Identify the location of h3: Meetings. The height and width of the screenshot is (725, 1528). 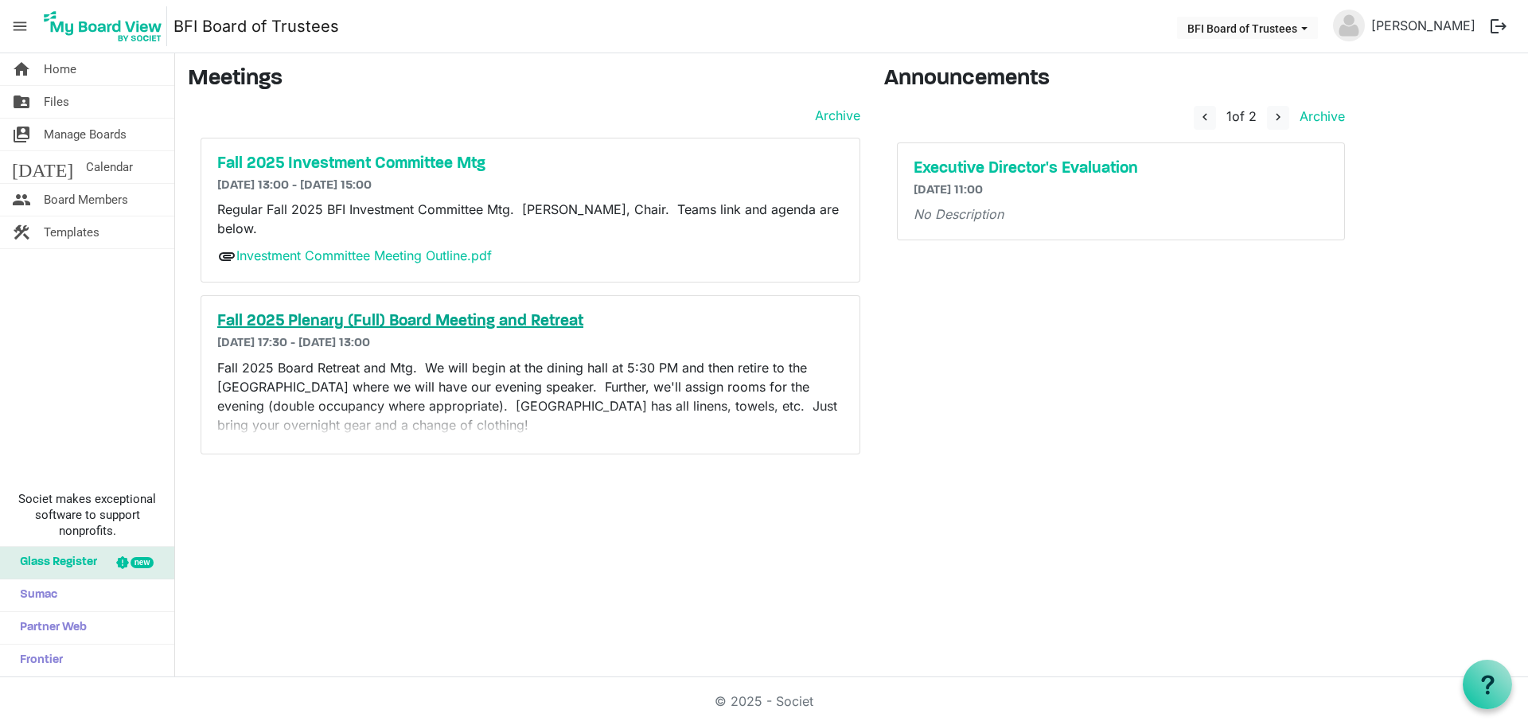
(524, 80).